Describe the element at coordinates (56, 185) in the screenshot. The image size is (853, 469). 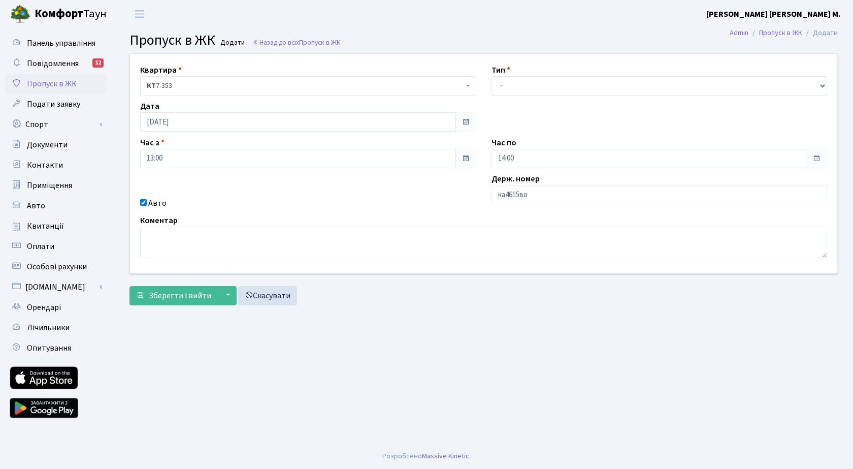
I see `a: Приміщення` at that location.